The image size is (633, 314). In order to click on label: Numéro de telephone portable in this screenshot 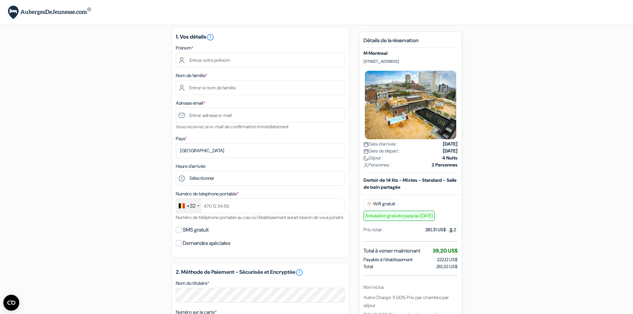, I will do `click(207, 194)`.